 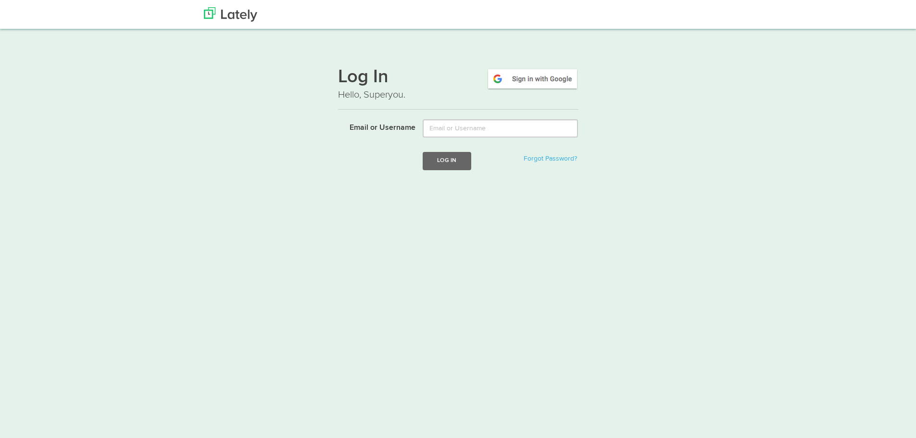 What do you see at coordinates (532, 79) in the screenshot?
I see `img: google-signin.png` at bounding box center [532, 79].